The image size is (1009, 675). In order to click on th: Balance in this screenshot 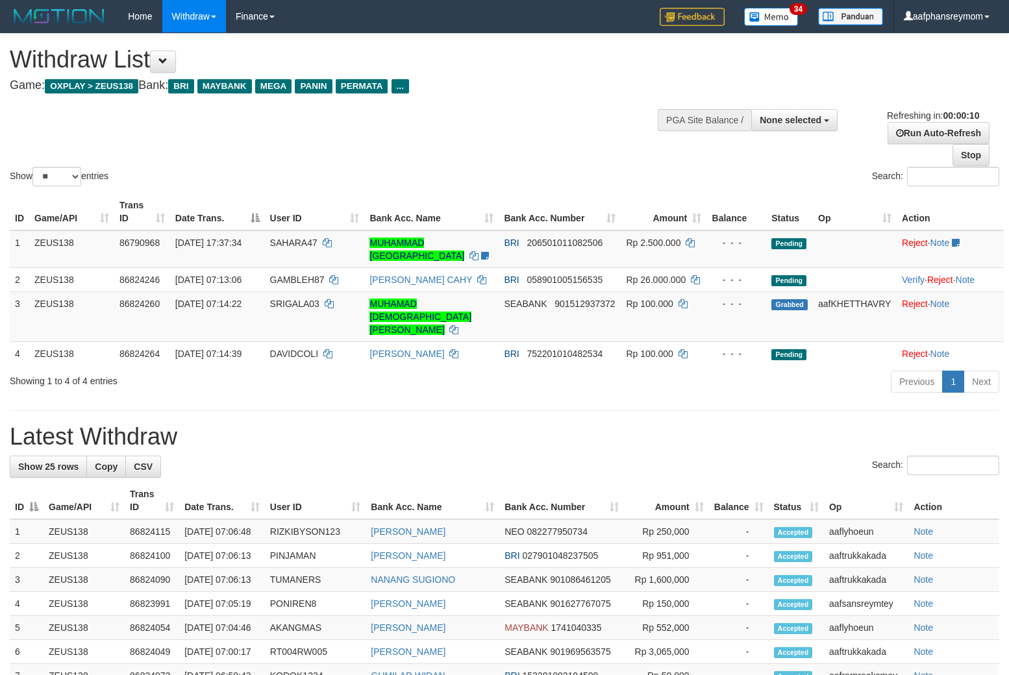, I will do `click(736, 212)`.